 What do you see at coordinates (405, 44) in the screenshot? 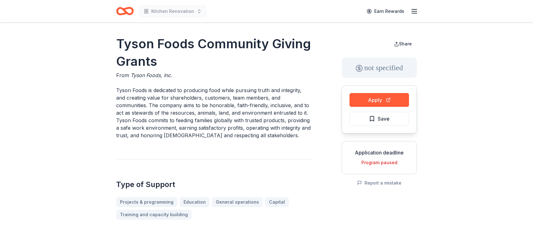
I see `span: Share` at bounding box center [405, 44].